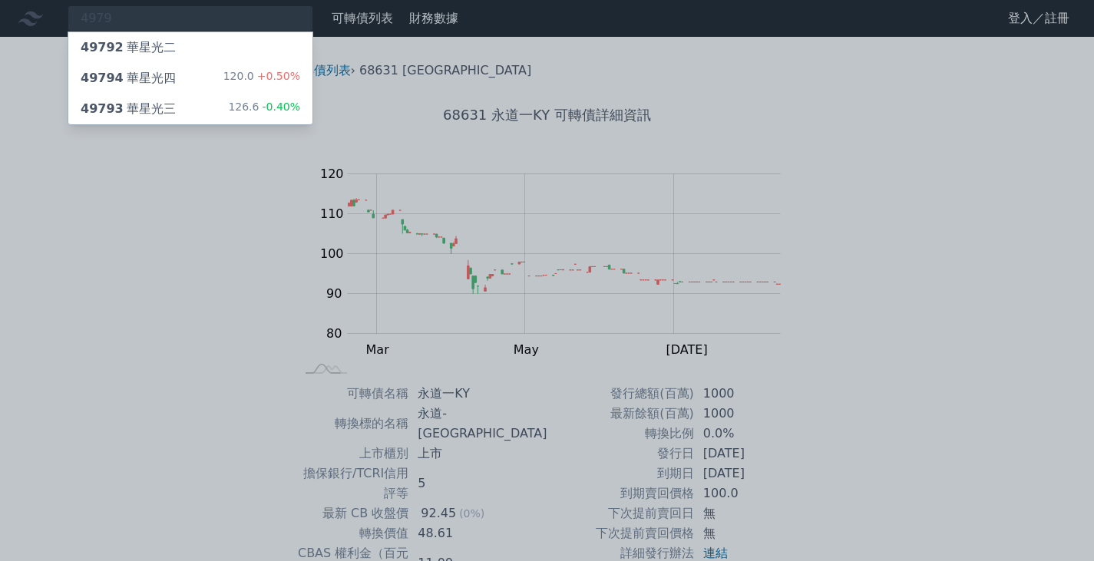 The width and height of the screenshot is (1094, 561). Describe the element at coordinates (102, 78) in the screenshot. I see `span: 49794` at that location.